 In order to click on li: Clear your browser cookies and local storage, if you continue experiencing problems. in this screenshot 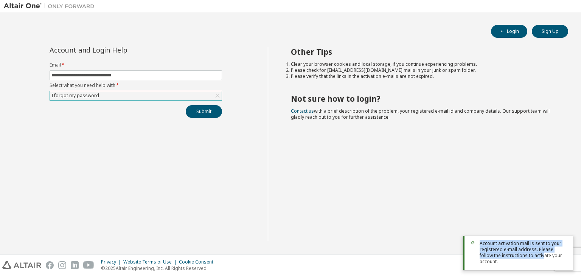, I will do `click(423, 64)`.